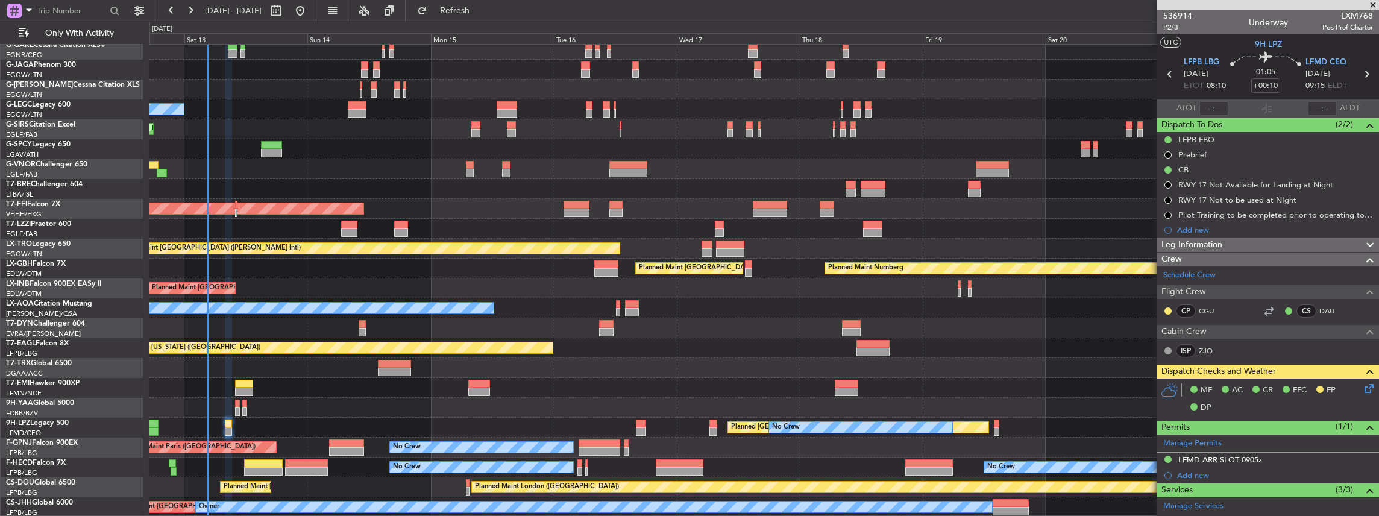  What do you see at coordinates (1192, 154) in the screenshot?
I see `div: Prebrief` at bounding box center [1192, 154].